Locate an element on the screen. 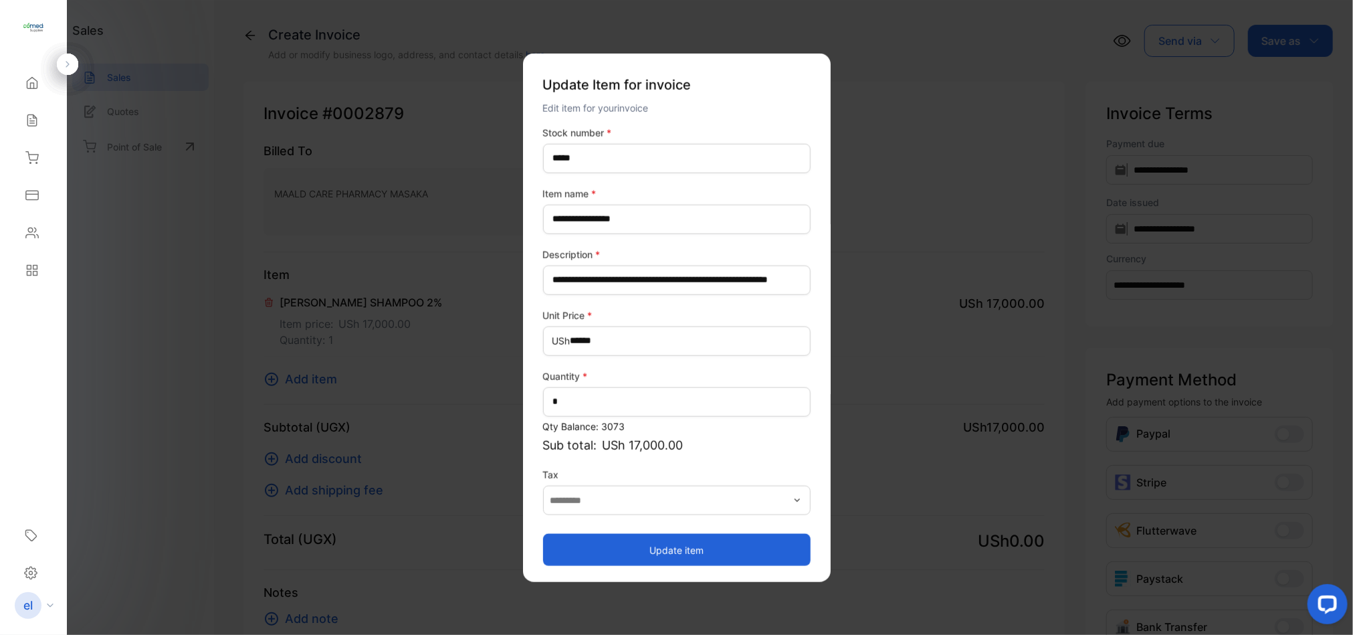 This screenshot has width=1353, height=635. button: Open LiveChat chat widget is located at coordinates (31, 25).